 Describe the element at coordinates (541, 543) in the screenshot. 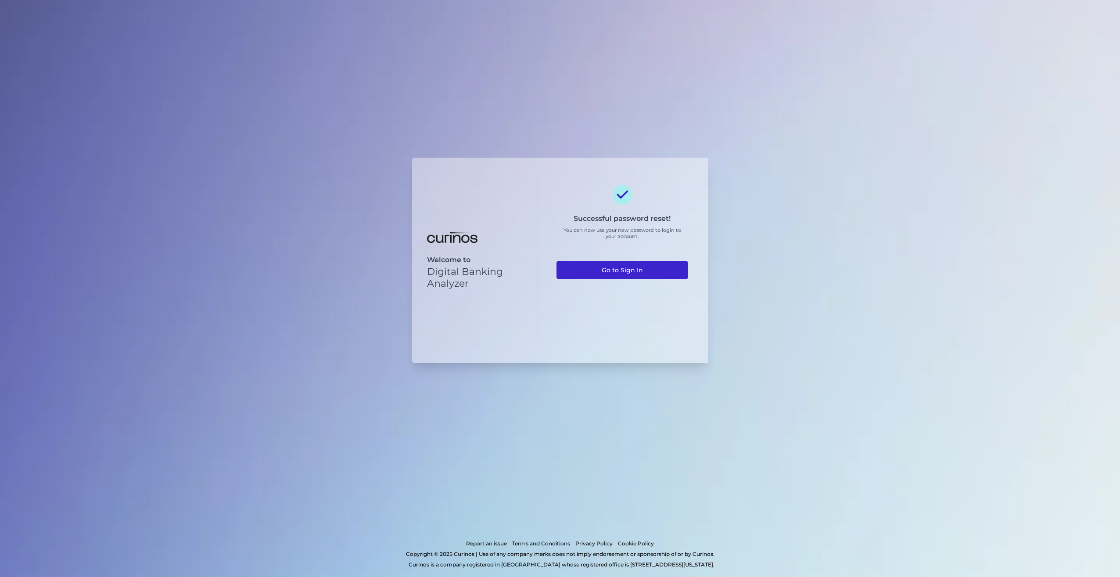

I see `a: Terms and Conditions` at that location.